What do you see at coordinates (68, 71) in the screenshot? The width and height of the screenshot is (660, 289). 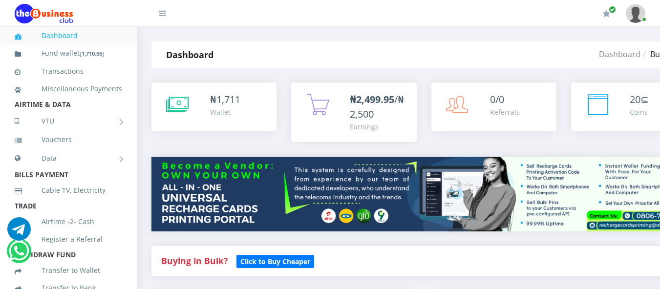 I see `a: Transactions` at bounding box center [68, 71].